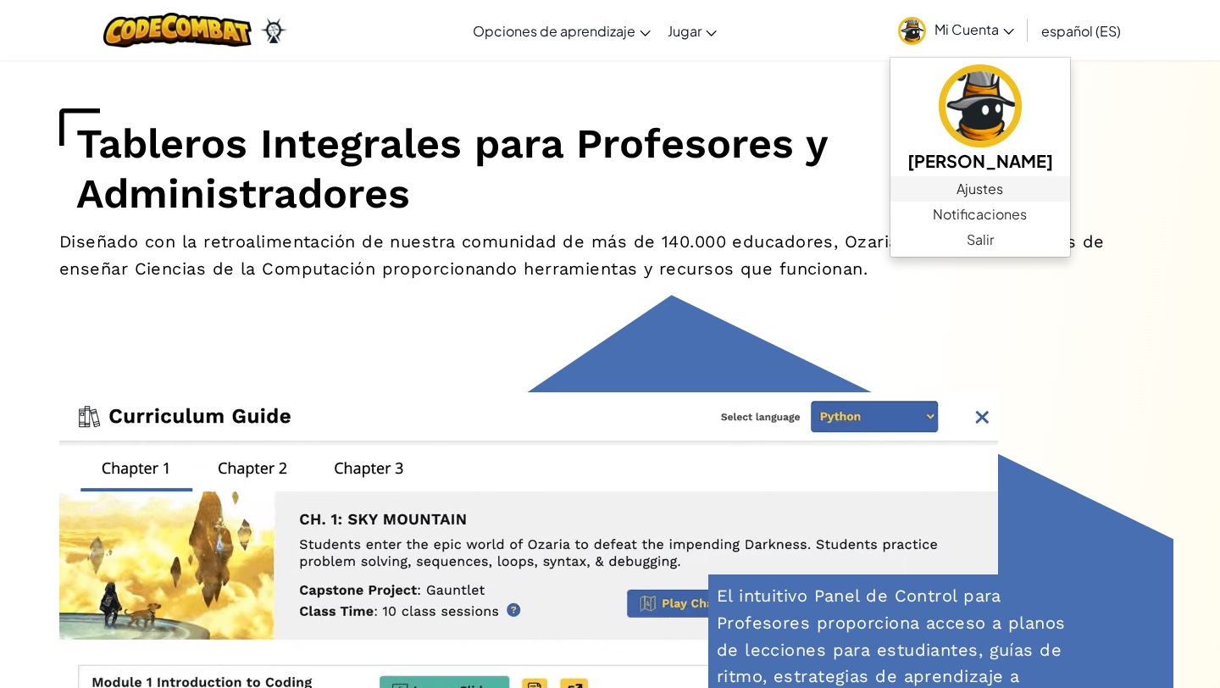  I want to click on a: Salir, so click(981, 240).